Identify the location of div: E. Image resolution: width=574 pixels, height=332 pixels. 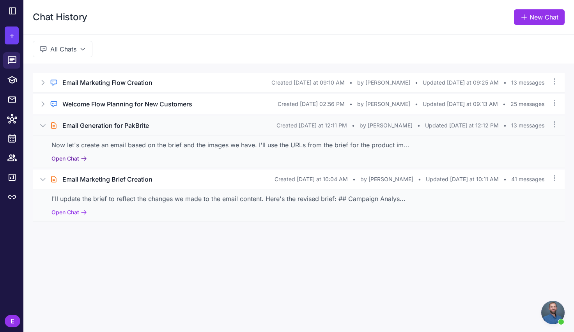
(12, 321).